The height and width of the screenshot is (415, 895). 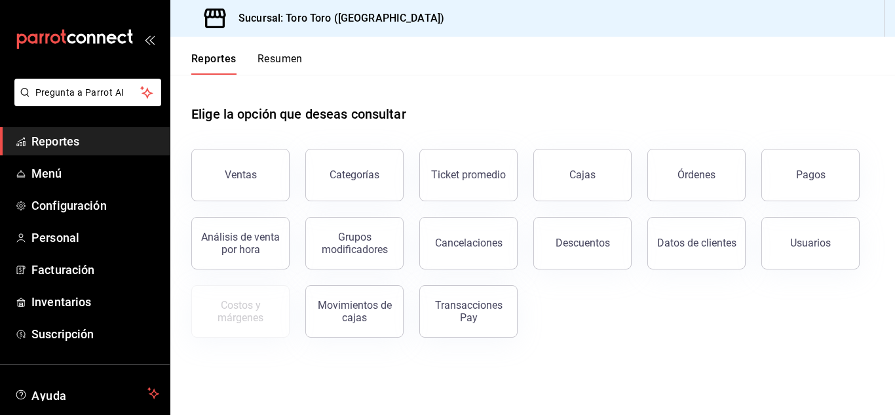 What do you see at coordinates (810, 175) in the screenshot?
I see `button: Pagos` at bounding box center [810, 175].